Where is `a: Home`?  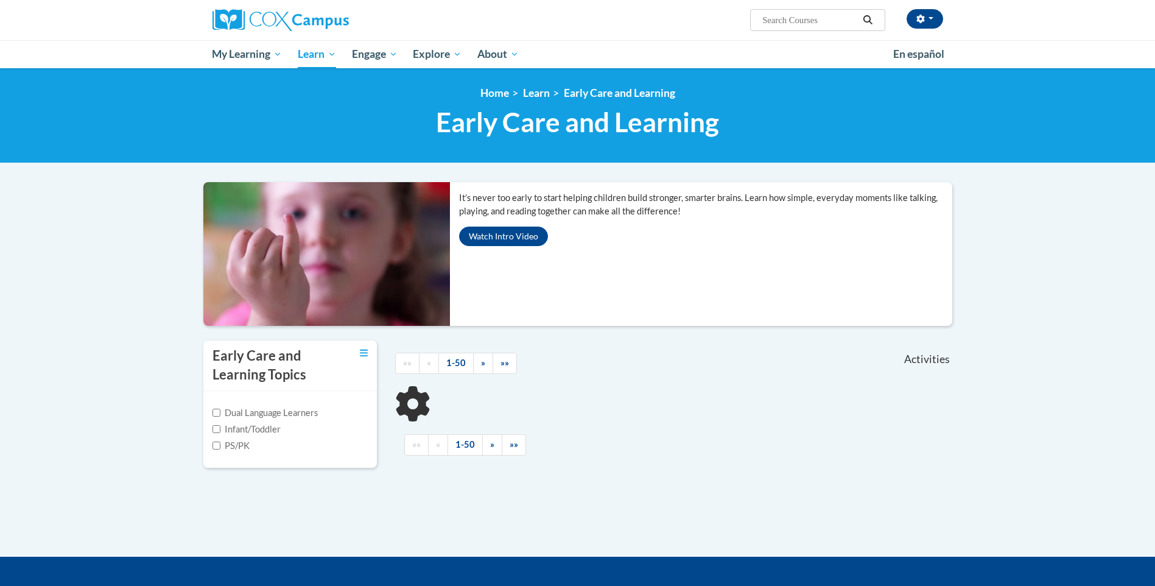 a: Home is located at coordinates (495, 93).